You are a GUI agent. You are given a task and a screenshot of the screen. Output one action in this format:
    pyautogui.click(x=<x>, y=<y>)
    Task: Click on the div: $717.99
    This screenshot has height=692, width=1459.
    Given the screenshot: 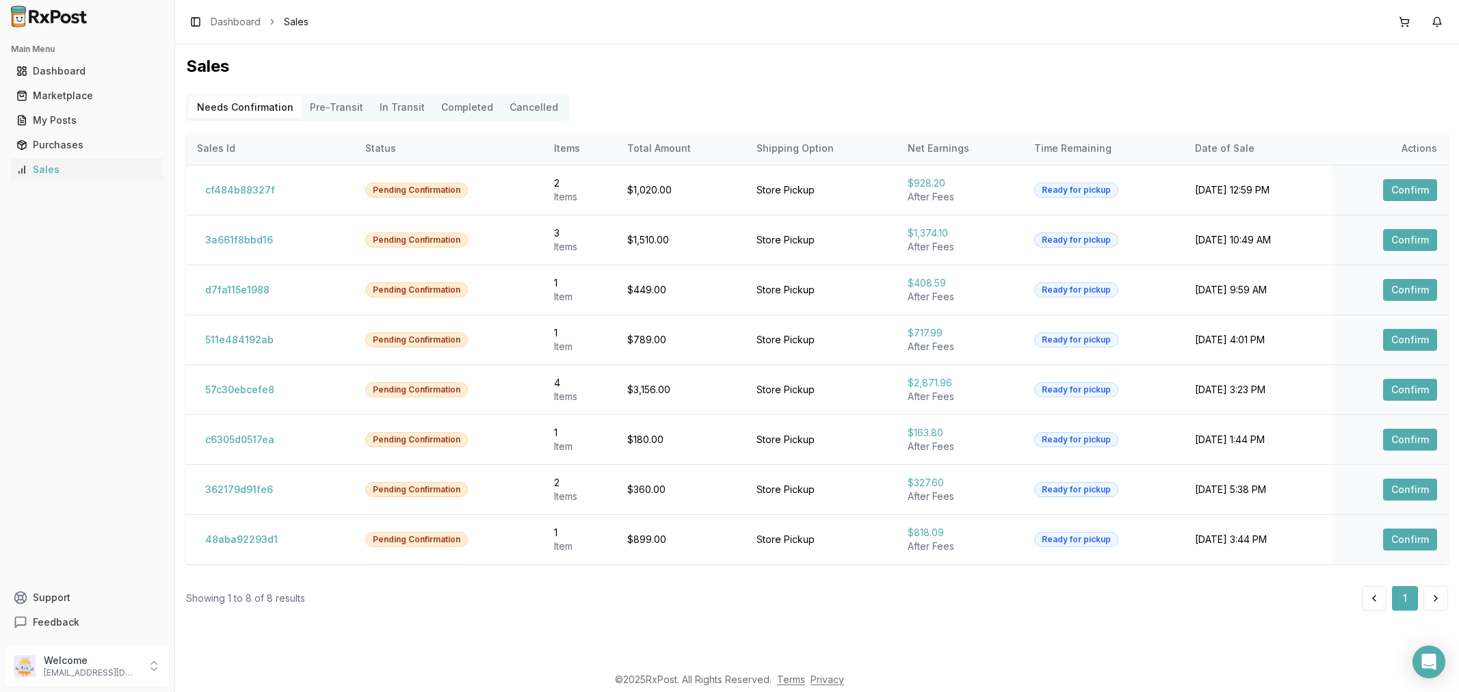 What is the action you would take?
    pyautogui.click(x=960, y=333)
    